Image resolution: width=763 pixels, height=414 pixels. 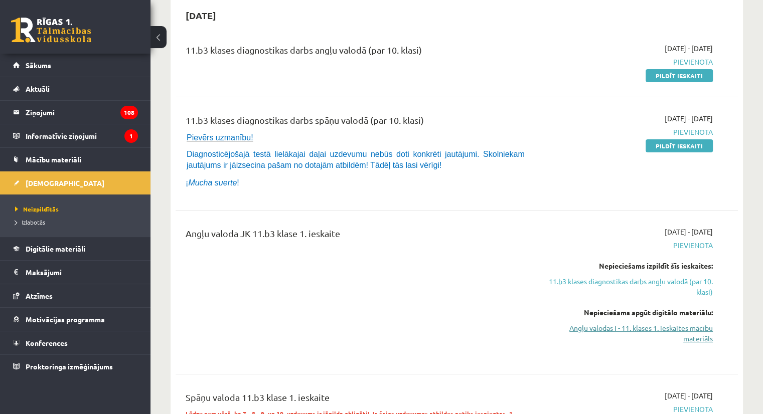 I want to click on a: Atzīmes, so click(x=75, y=296).